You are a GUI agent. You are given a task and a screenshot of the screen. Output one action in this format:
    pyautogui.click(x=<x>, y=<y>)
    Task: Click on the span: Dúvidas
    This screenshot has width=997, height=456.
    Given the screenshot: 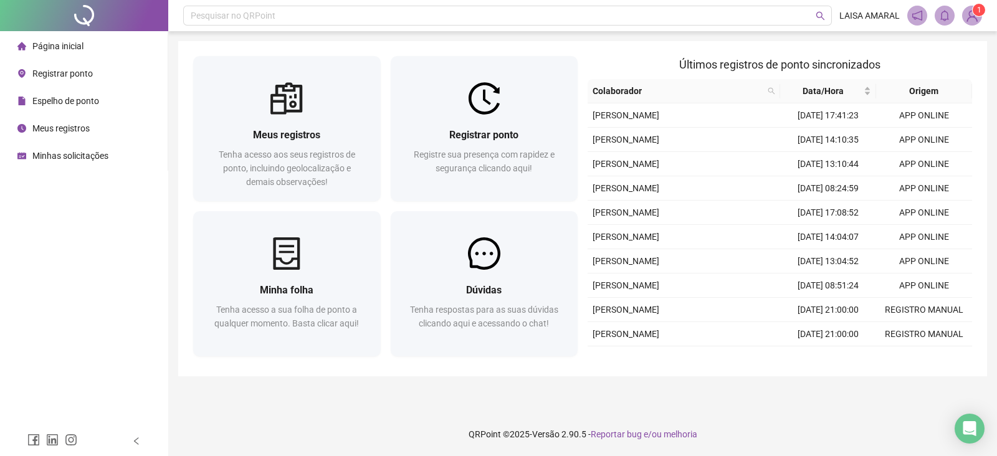 What is the action you would take?
    pyautogui.click(x=483, y=290)
    